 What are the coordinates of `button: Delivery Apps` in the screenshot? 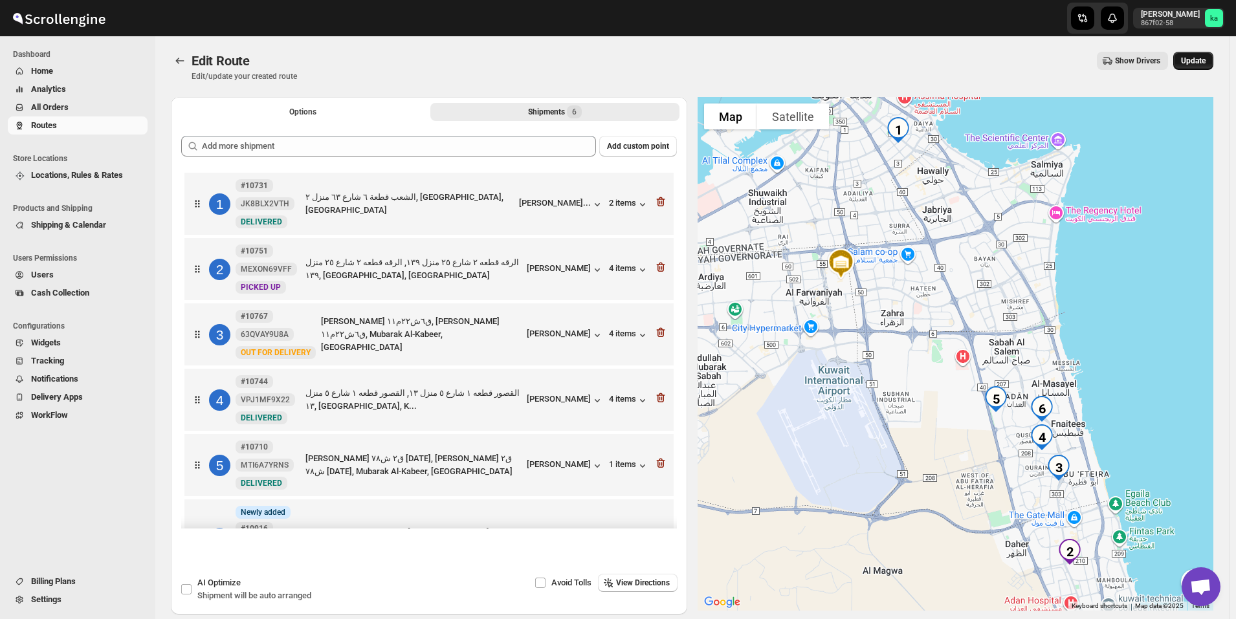 It's located at (78, 397).